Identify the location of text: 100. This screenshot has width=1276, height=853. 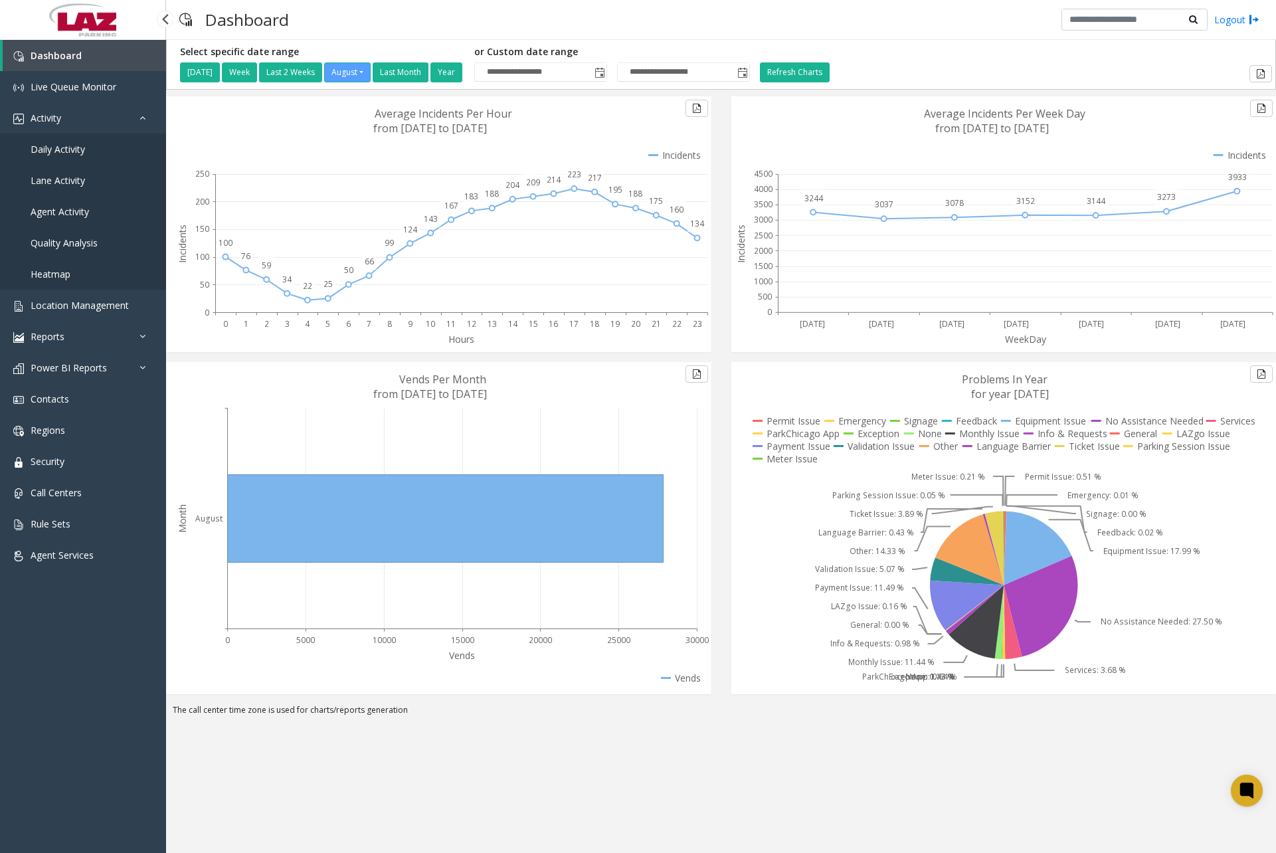
(225, 242).